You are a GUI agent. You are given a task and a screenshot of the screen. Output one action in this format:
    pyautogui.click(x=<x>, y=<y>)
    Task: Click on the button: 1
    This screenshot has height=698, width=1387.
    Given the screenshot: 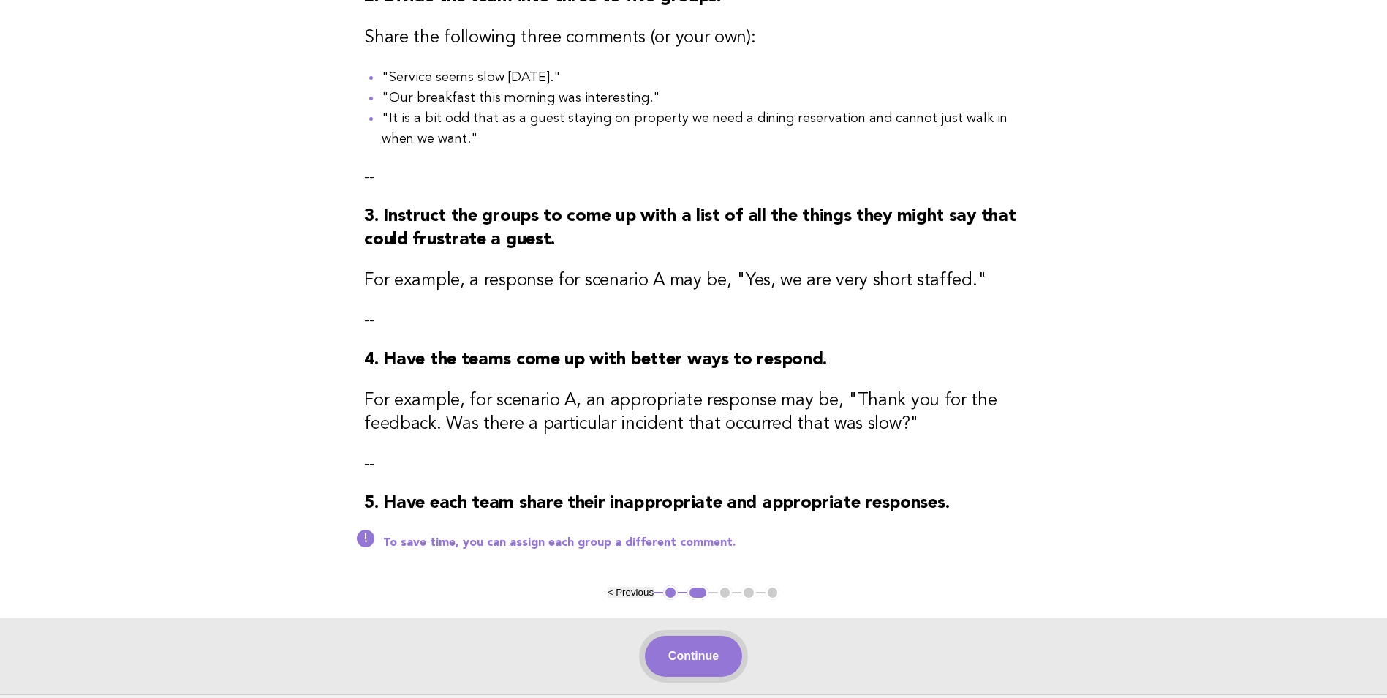 What is the action you would take?
    pyautogui.click(x=670, y=592)
    